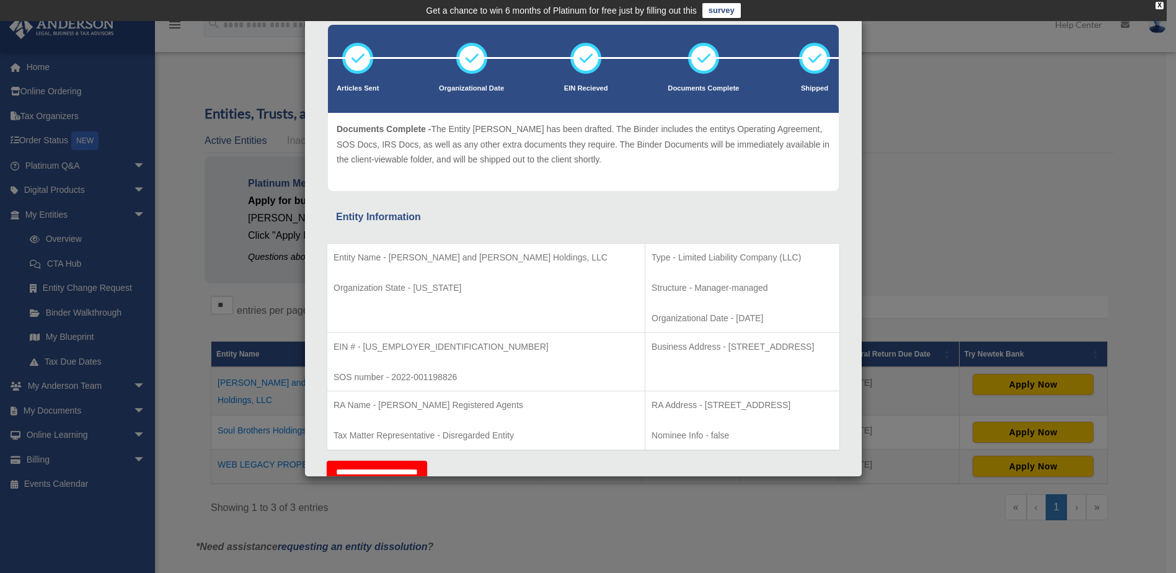 The height and width of the screenshot is (573, 1176). What do you see at coordinates (703, 89) in the screenshot?
I see `p: Documents Complete` at bounding box center [703, 89].